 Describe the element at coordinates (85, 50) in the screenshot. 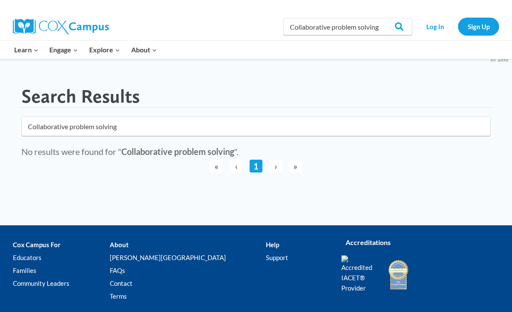

I see `nav: Primary Navigation` at that location.